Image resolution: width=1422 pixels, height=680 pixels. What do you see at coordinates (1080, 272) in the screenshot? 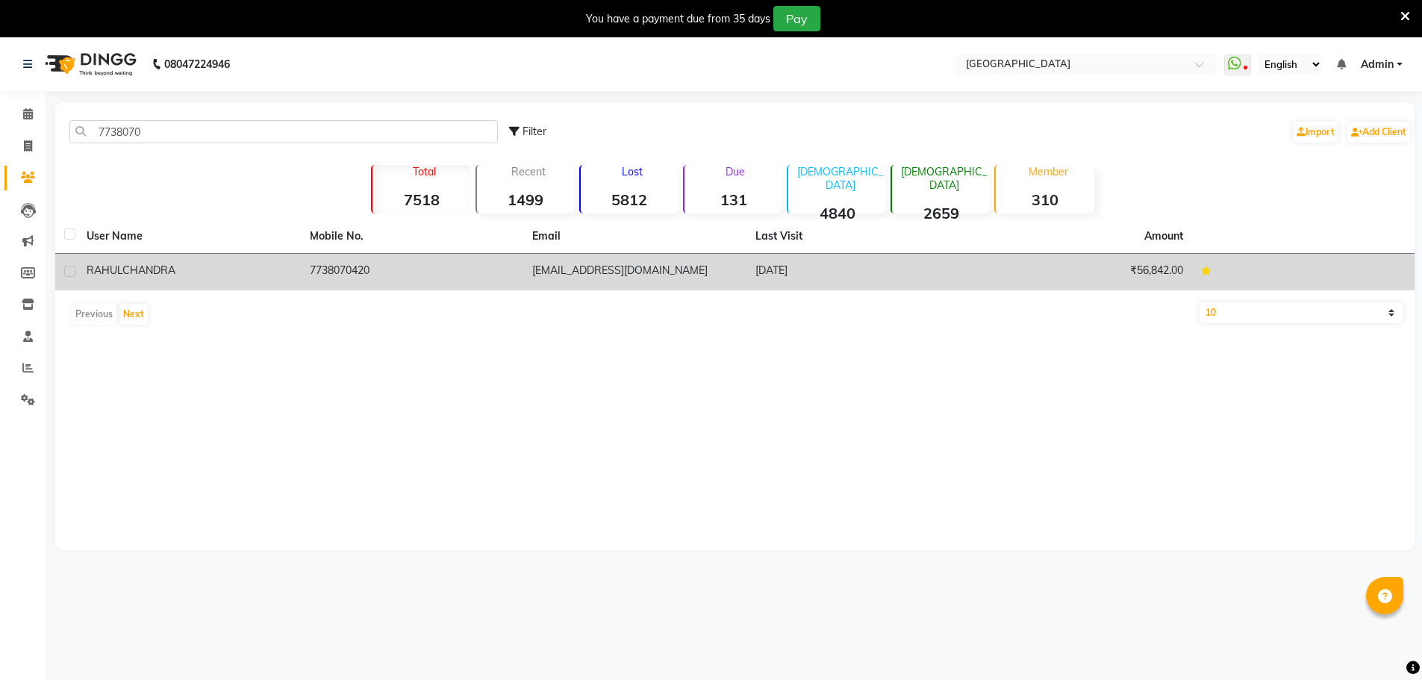
I see `td: ₹56,842.00` at bounding box center [1080, 272].